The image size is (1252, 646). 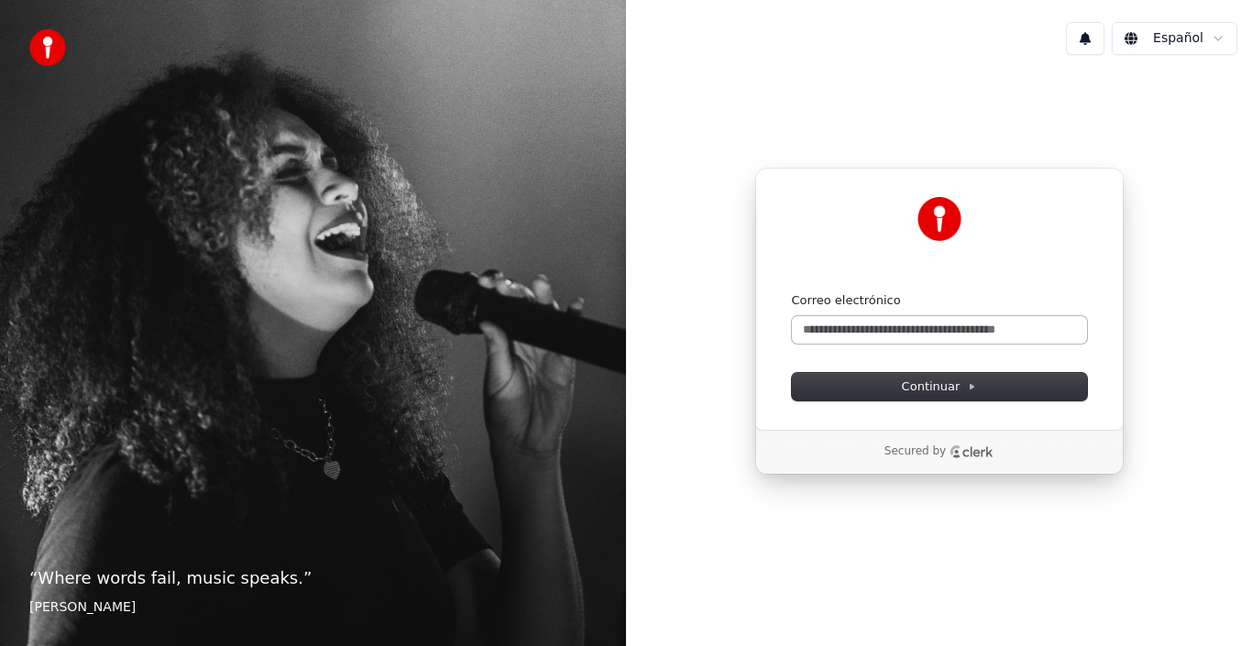 I want to click on p: Secured by, so click(x=915, y=452).